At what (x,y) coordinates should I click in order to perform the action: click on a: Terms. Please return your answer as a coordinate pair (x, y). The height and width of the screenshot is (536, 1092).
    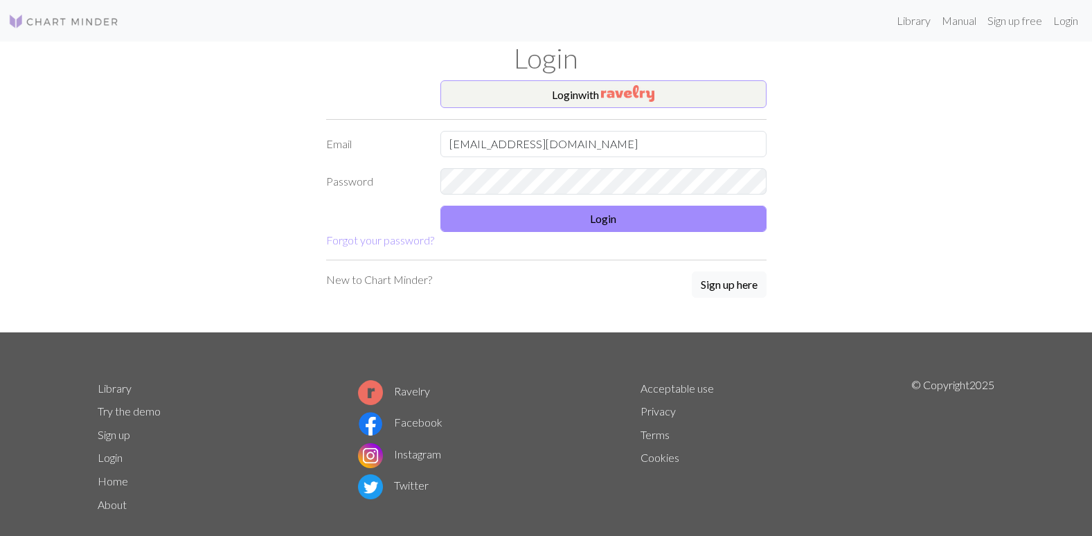
    Looking at the image, I should click on (655, 434).